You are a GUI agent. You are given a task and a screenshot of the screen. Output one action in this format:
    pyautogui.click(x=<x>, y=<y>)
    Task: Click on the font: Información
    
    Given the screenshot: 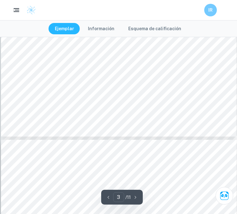 What is the action you would take?
    pyautogui.click(x=101, y=29)
    